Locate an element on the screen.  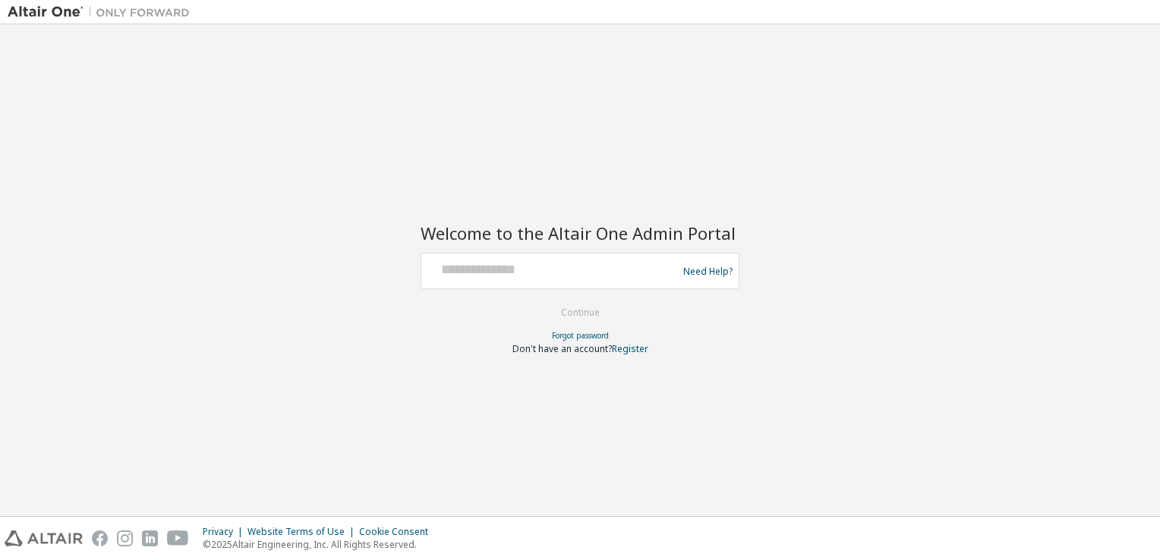
img: linkedin.svg is located at coordinates (150, 538).